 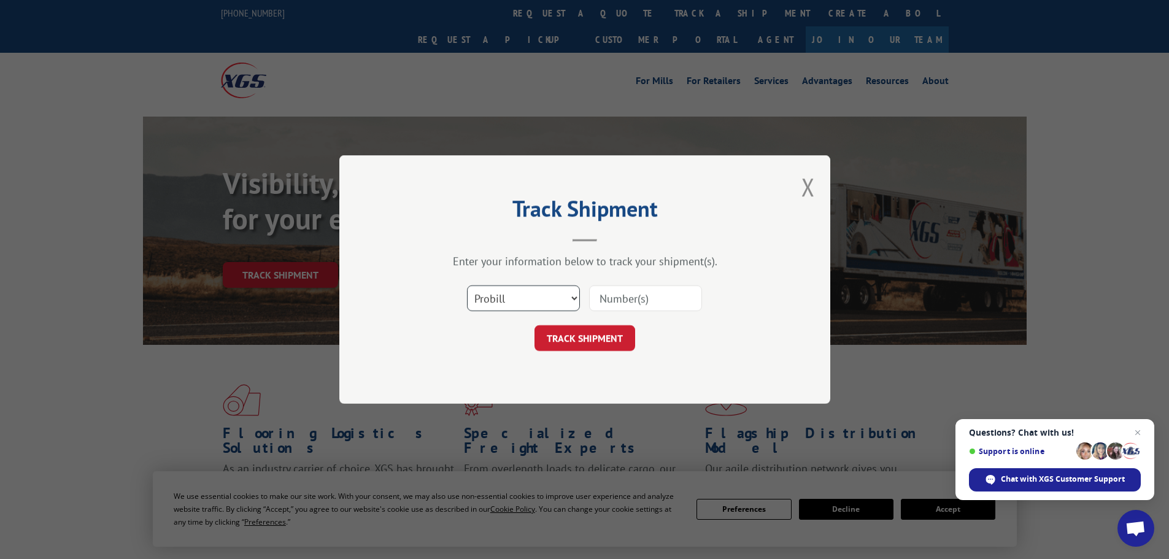 I want to click on span: Chat with XGS Customer Support, so click(x=1063, y=479).